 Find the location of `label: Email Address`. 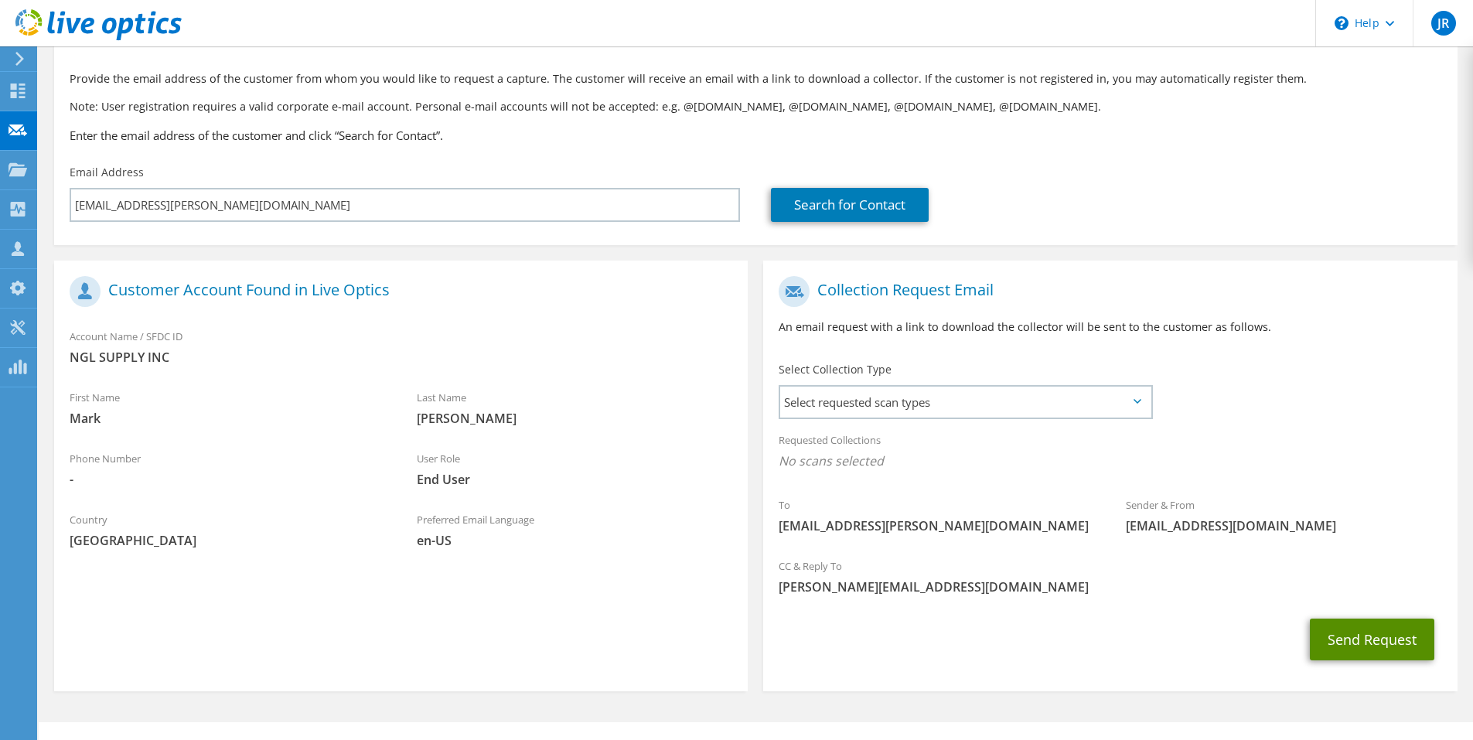

label: Email Address is located at coordinates (107, 172).